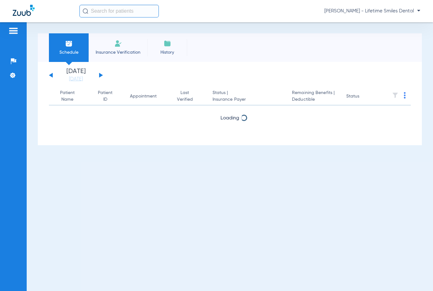  Describe the element at coordinates (247, 99) in the screenshot. I see `span: Insurance Payer` at that location.